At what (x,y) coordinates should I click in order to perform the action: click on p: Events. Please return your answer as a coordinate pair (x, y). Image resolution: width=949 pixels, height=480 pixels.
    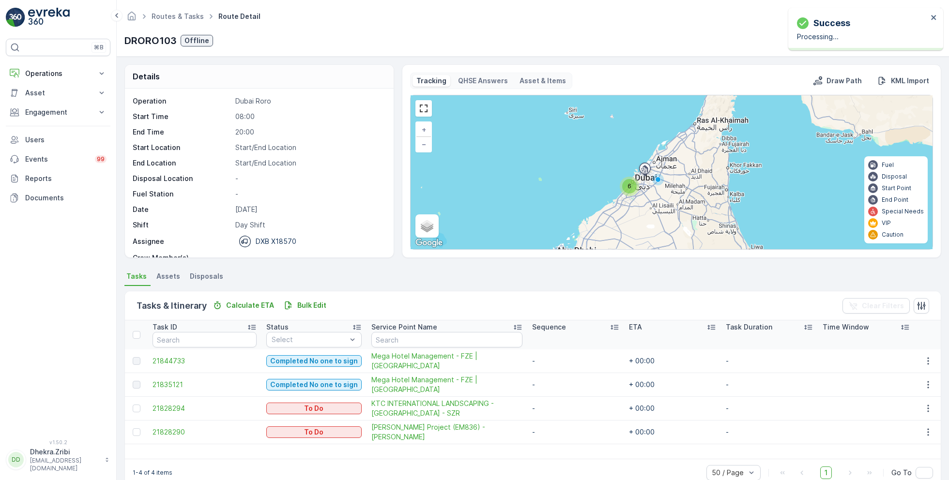
    Looking at the image, I should click on (57, 159).